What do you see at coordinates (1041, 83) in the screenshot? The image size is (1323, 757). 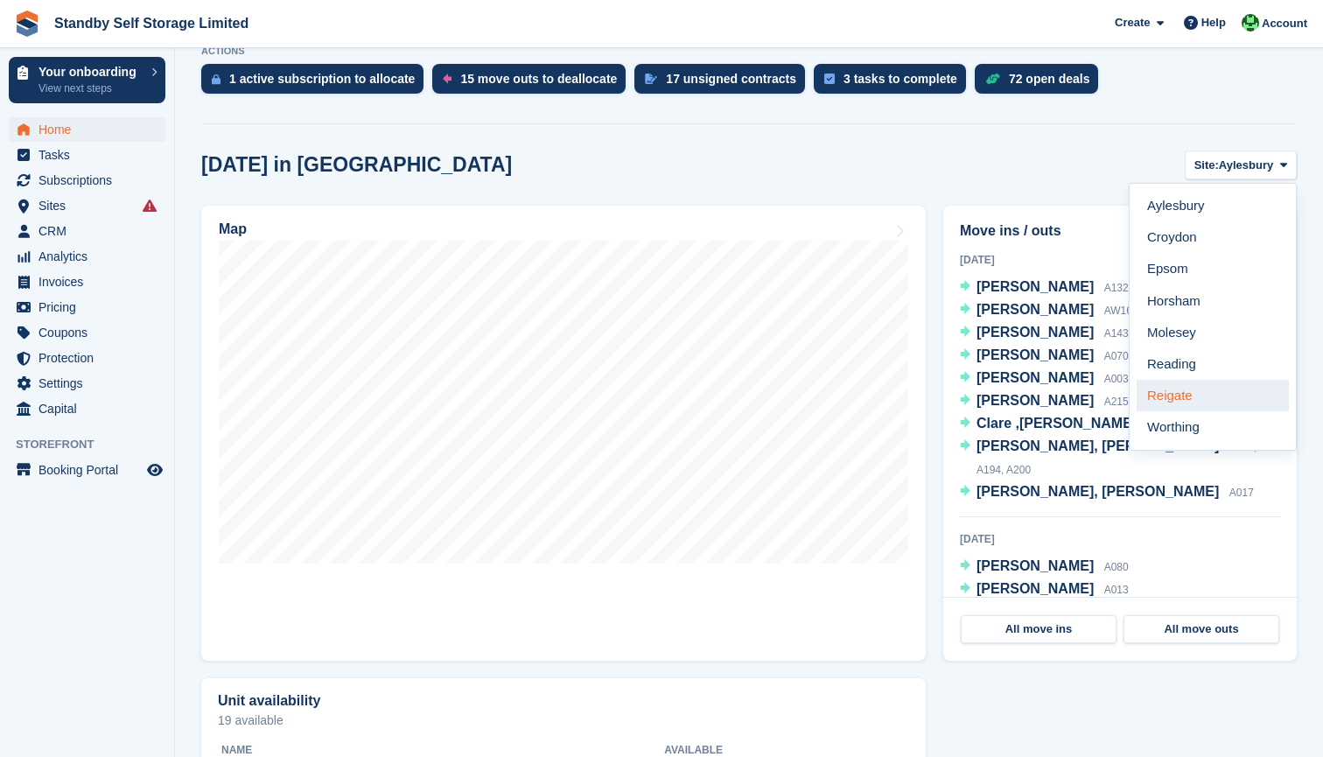 I see `a: 72 open deals` at bounding box center [1041, 83].